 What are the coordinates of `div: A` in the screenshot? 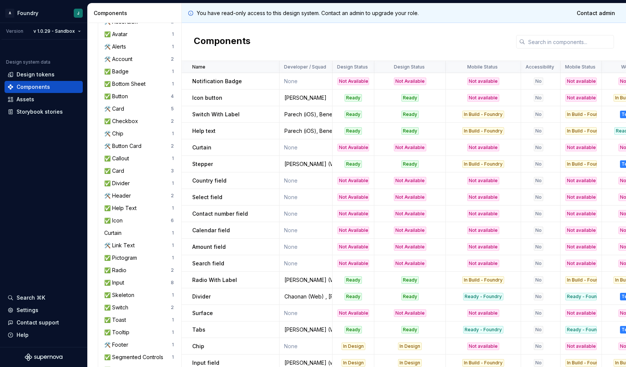 It's located at (10, 13).